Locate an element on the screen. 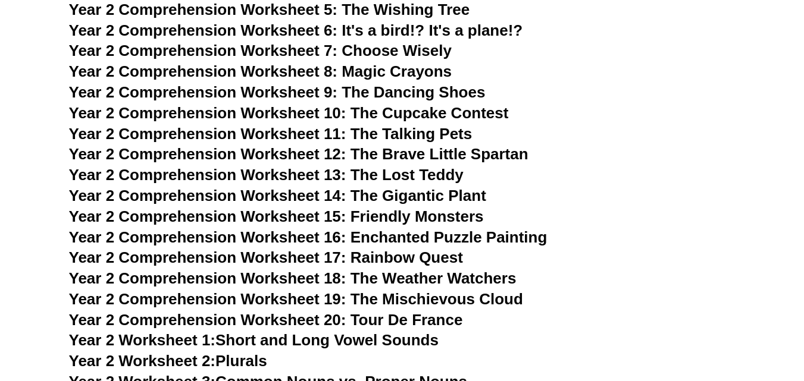 The height and width of the screenshot is (381, 804). span: Year 2 Comprehension Worksheet 13: The Lost Teddy is located at coordinates (266, 175).